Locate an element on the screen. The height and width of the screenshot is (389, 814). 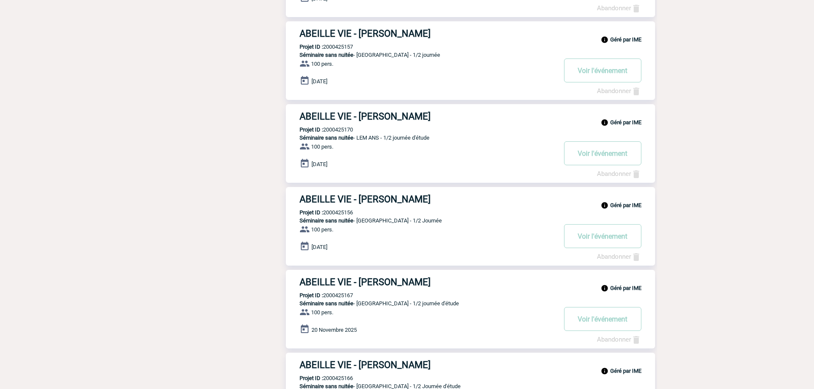
p: 2000425170 is located at coordinates (319, 129).